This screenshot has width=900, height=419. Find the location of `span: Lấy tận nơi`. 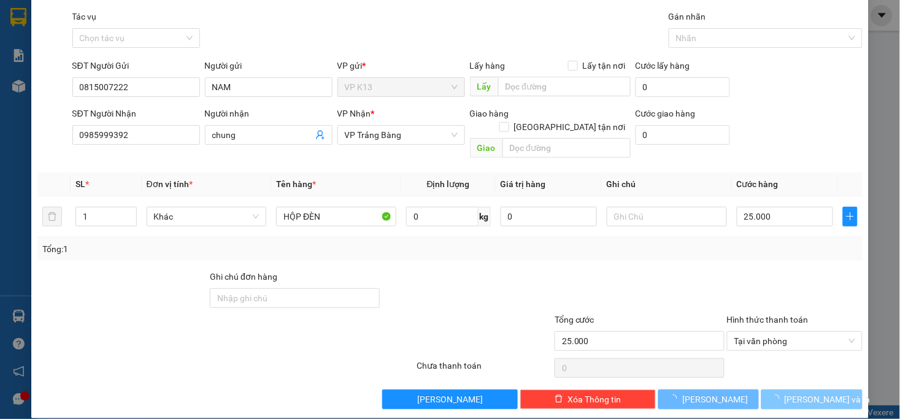

span: Lấy tận nơi is located at coordinates (604, 66).